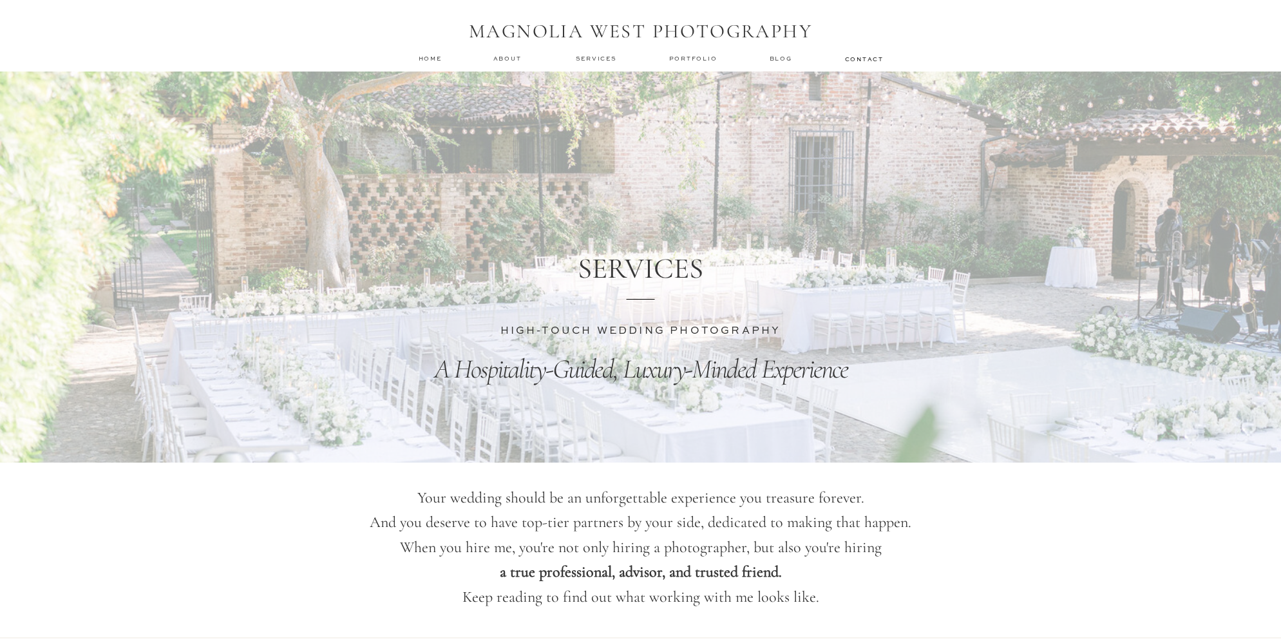  Describe the element at coordinates (641, 32) in the screenshot. I see `h1: MAGNOLIA WEST PHOTOGRAPHY` at that location.